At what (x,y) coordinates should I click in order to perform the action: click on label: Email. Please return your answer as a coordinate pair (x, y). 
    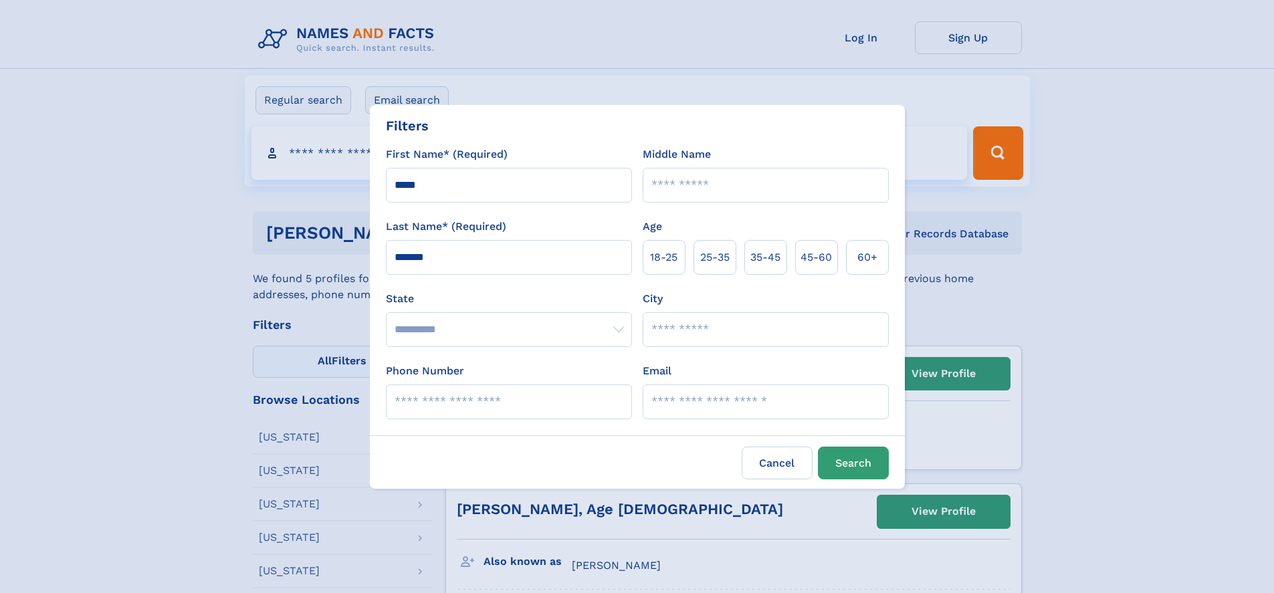
    Looking at the image, I should click on (657, 371).